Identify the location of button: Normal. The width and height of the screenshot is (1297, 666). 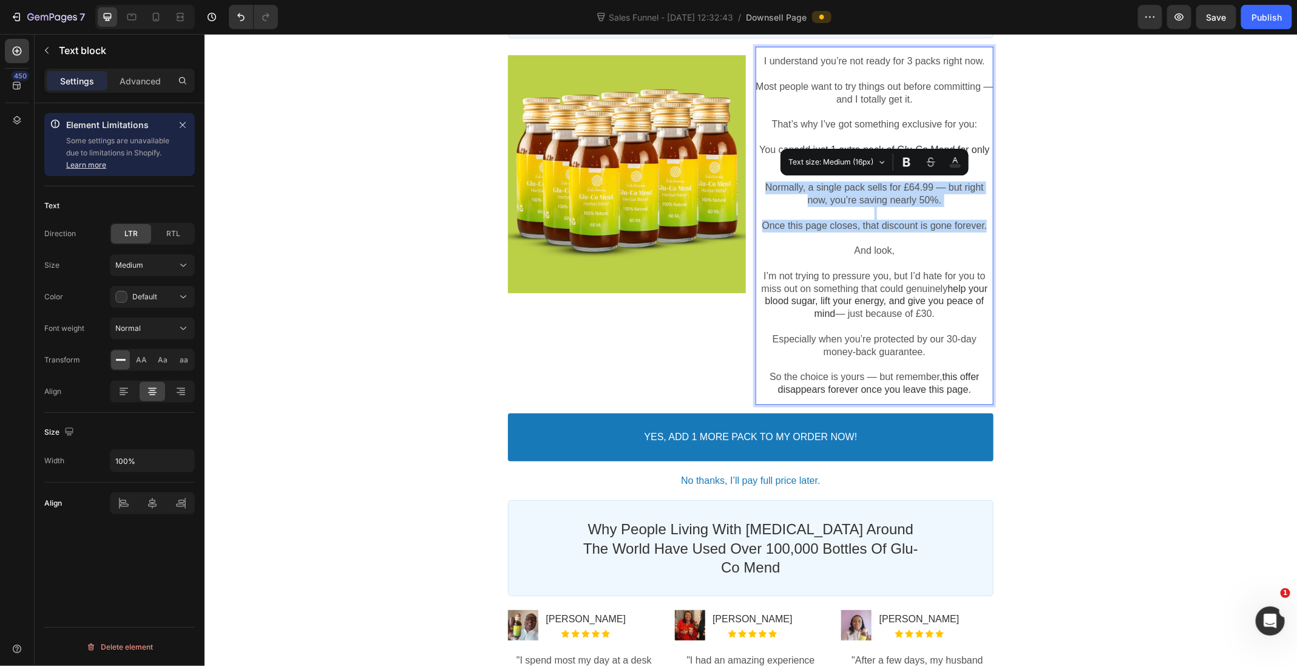
(152, 328).